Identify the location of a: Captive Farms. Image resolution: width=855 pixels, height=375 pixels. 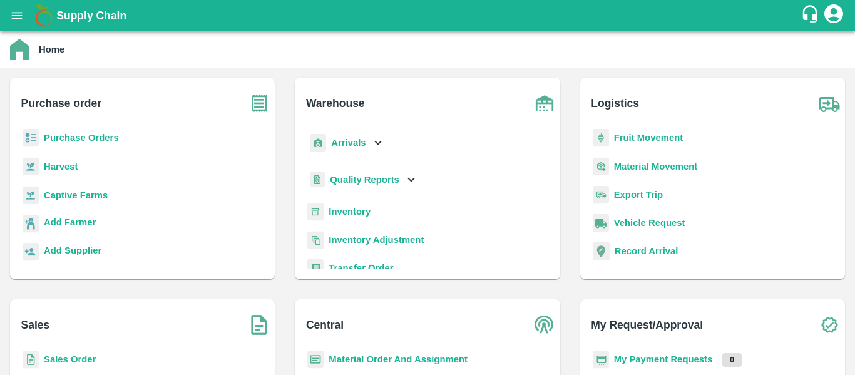
(76, 195).